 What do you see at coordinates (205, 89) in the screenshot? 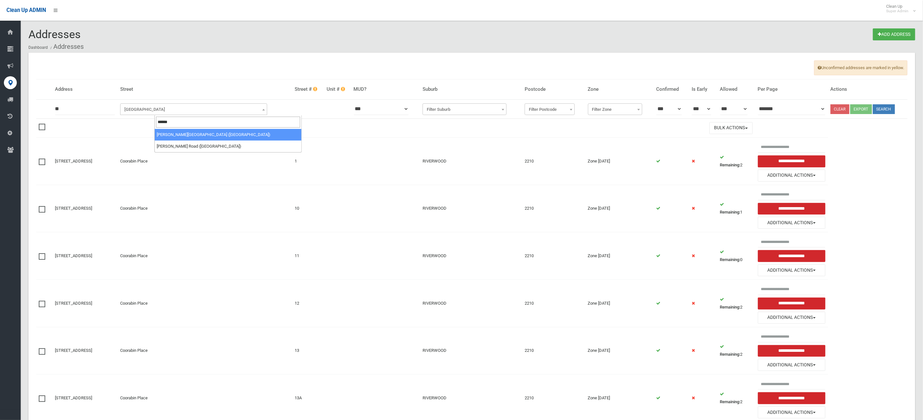
I see `h4: Street` at bounding box center [205, 89].